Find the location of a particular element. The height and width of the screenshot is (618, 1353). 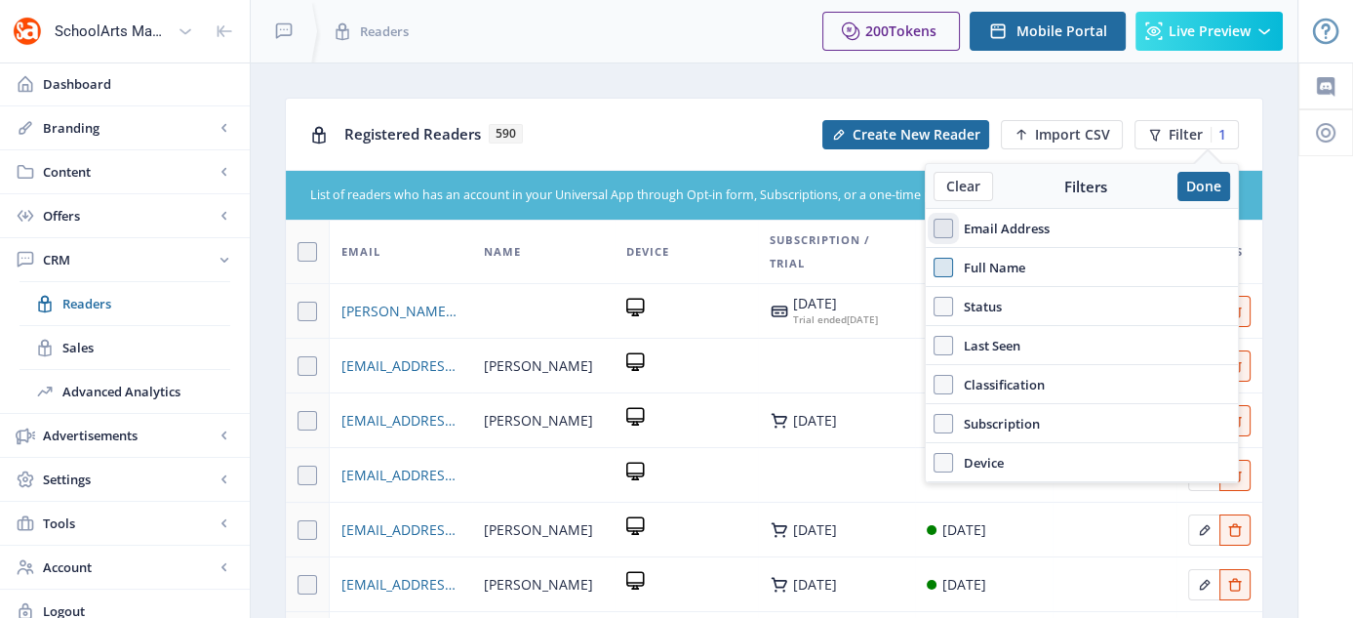

span: Content is located at coordinates (129, 172).